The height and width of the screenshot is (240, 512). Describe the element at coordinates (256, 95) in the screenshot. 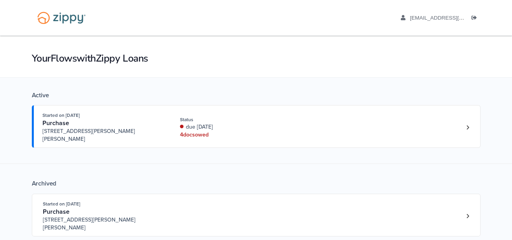

I see `div: Active` at that location.